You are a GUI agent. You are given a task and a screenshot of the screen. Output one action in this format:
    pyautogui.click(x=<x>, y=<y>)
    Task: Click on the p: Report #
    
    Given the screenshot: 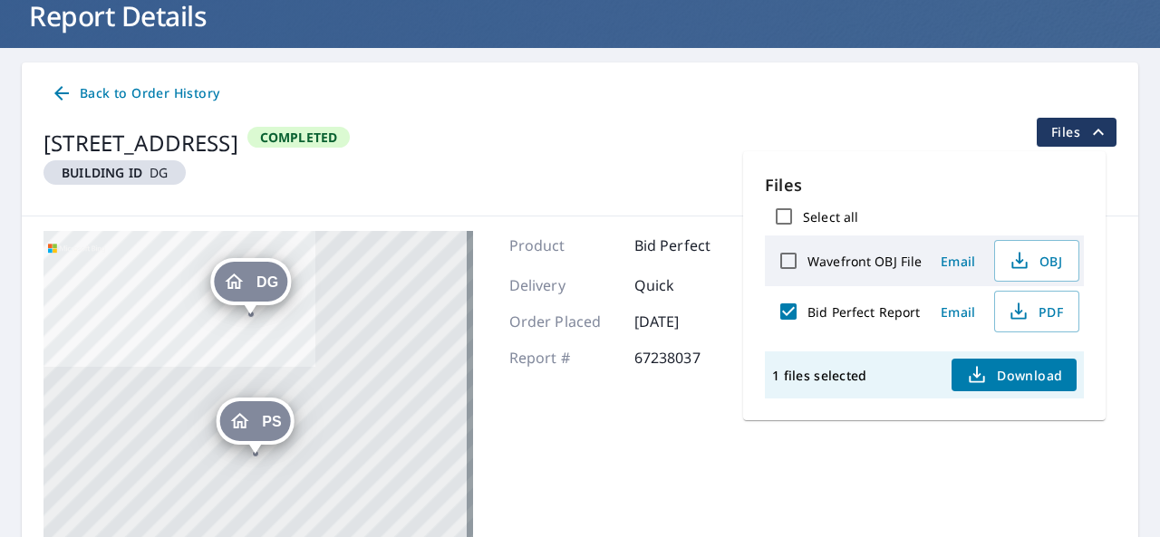 What is the action you would take?
    pyautogui.click(x=564, y=358)
    